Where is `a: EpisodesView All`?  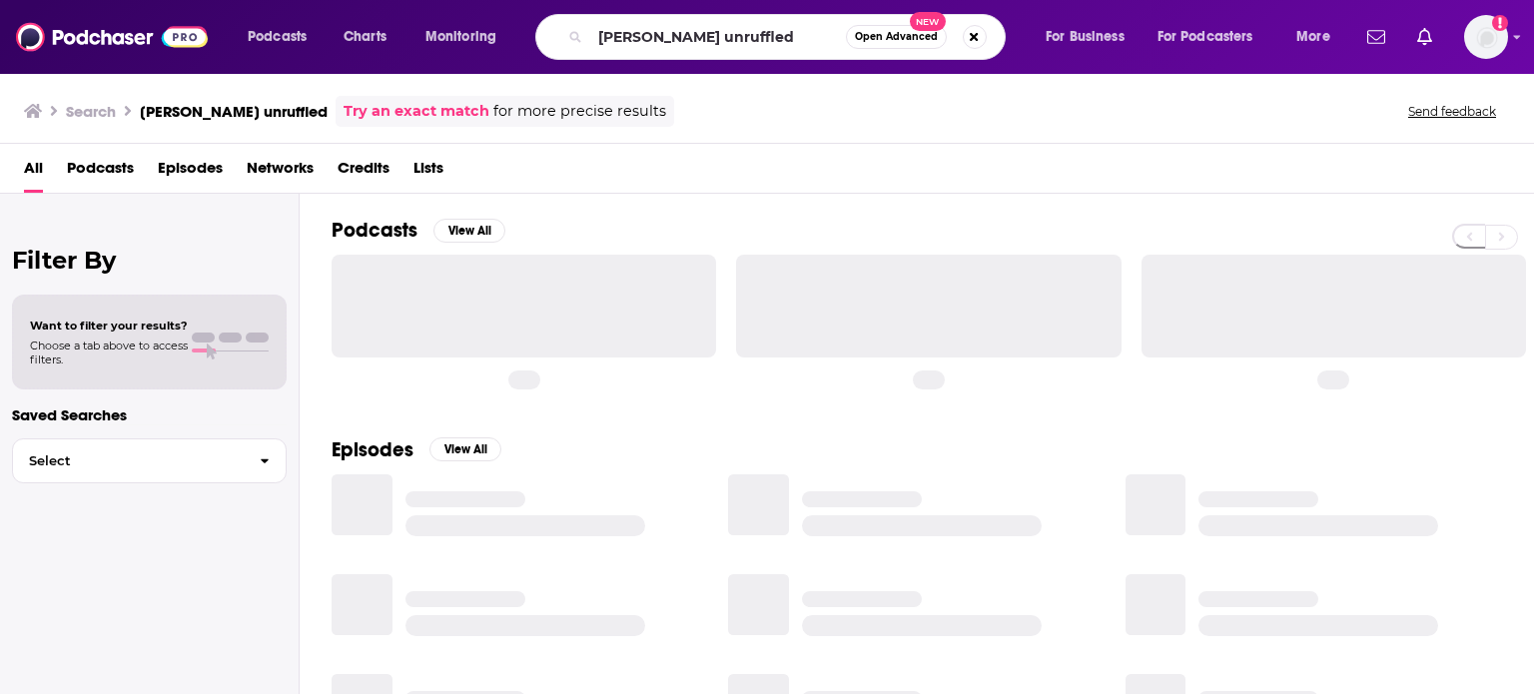 a: EpisodesView All is located at coordinates (417, 450).